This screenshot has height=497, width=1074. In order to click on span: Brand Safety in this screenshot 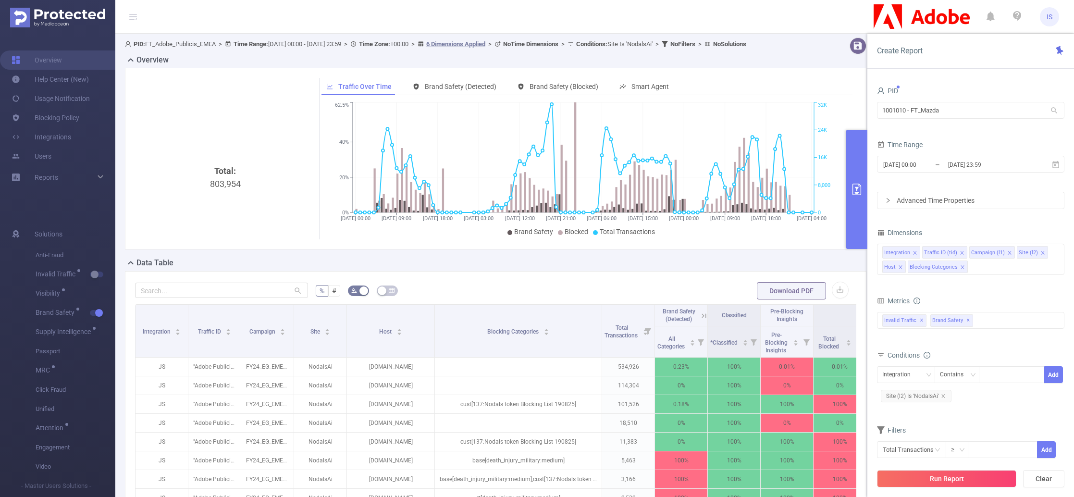, I will do `click(951, 321)`.